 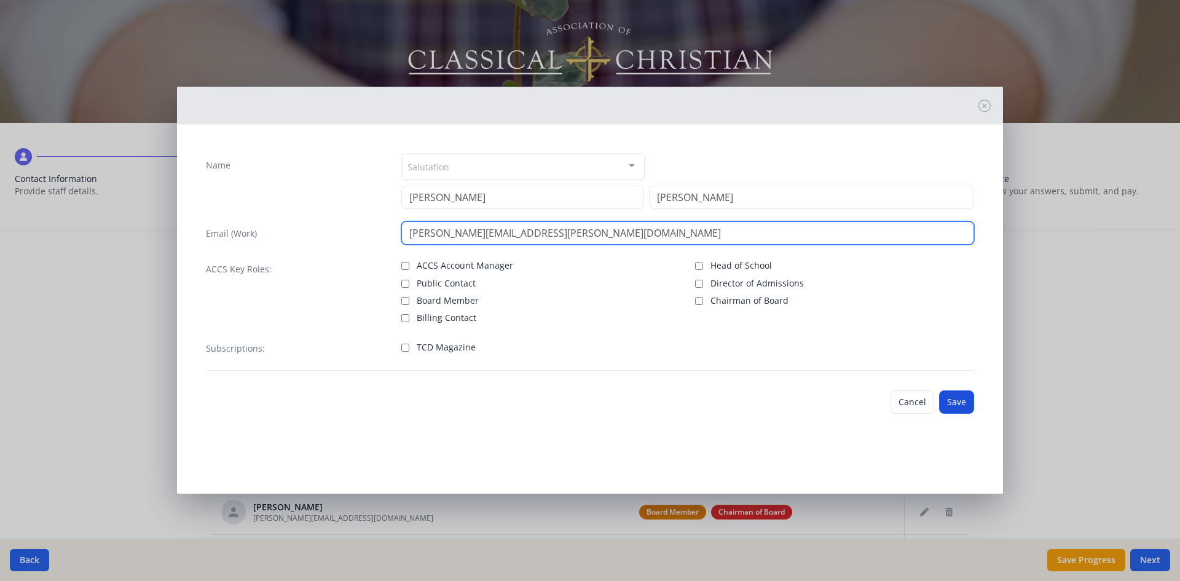 I want to click on span: Chairman of Board, so click(x=749, y=301).